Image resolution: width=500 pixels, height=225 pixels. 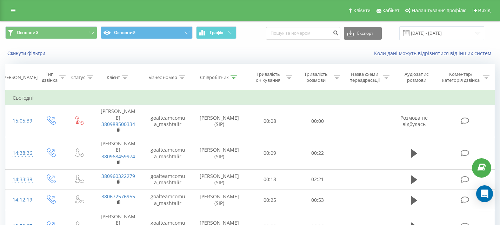 I want to click on div: Клієнт, so click(x=113, y=77).